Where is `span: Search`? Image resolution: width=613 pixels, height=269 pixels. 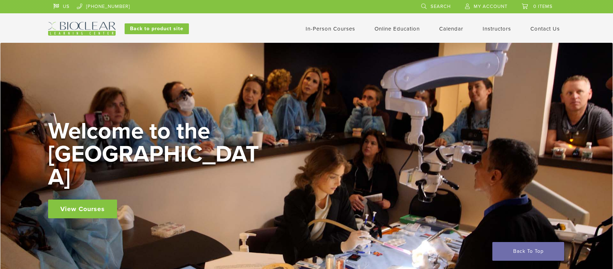 span: Search is located at coordinates (441, 6).